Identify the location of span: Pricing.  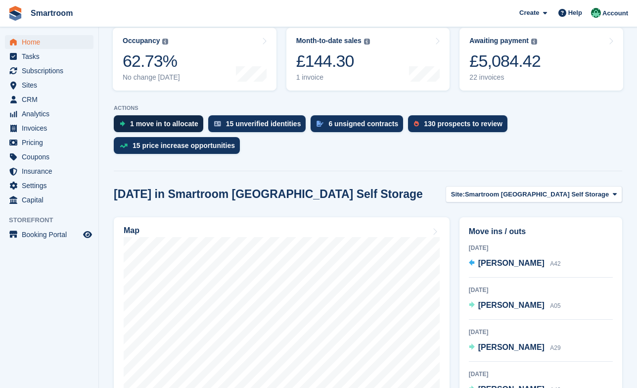
(51, 142).